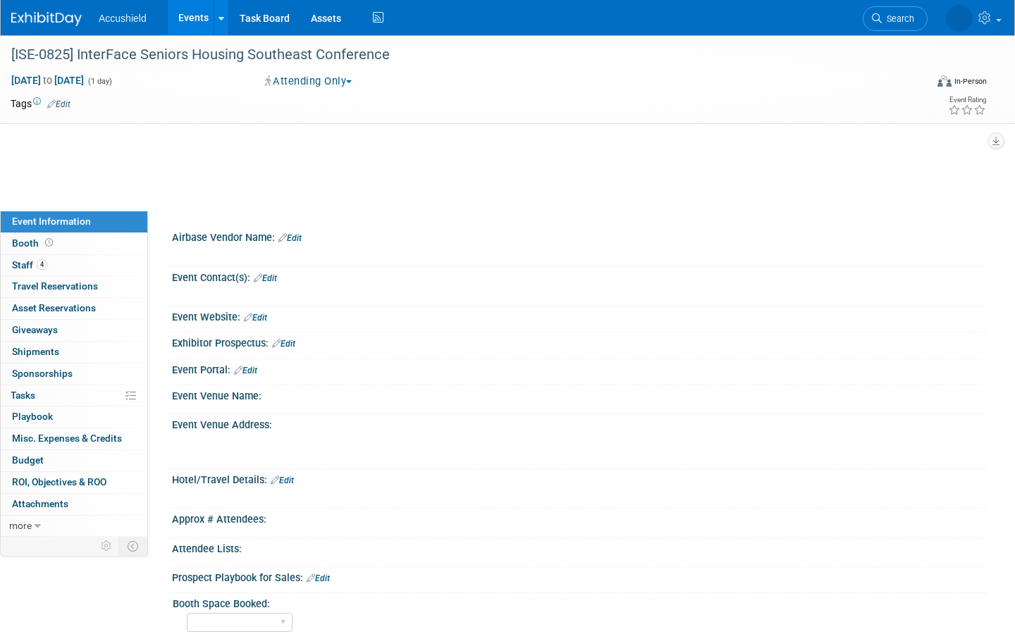 The height and width of the screenshot is (634, 1015). Describe the element at coordinates (40, 504) in the screenshot. I see `span: Attachments` at that location.